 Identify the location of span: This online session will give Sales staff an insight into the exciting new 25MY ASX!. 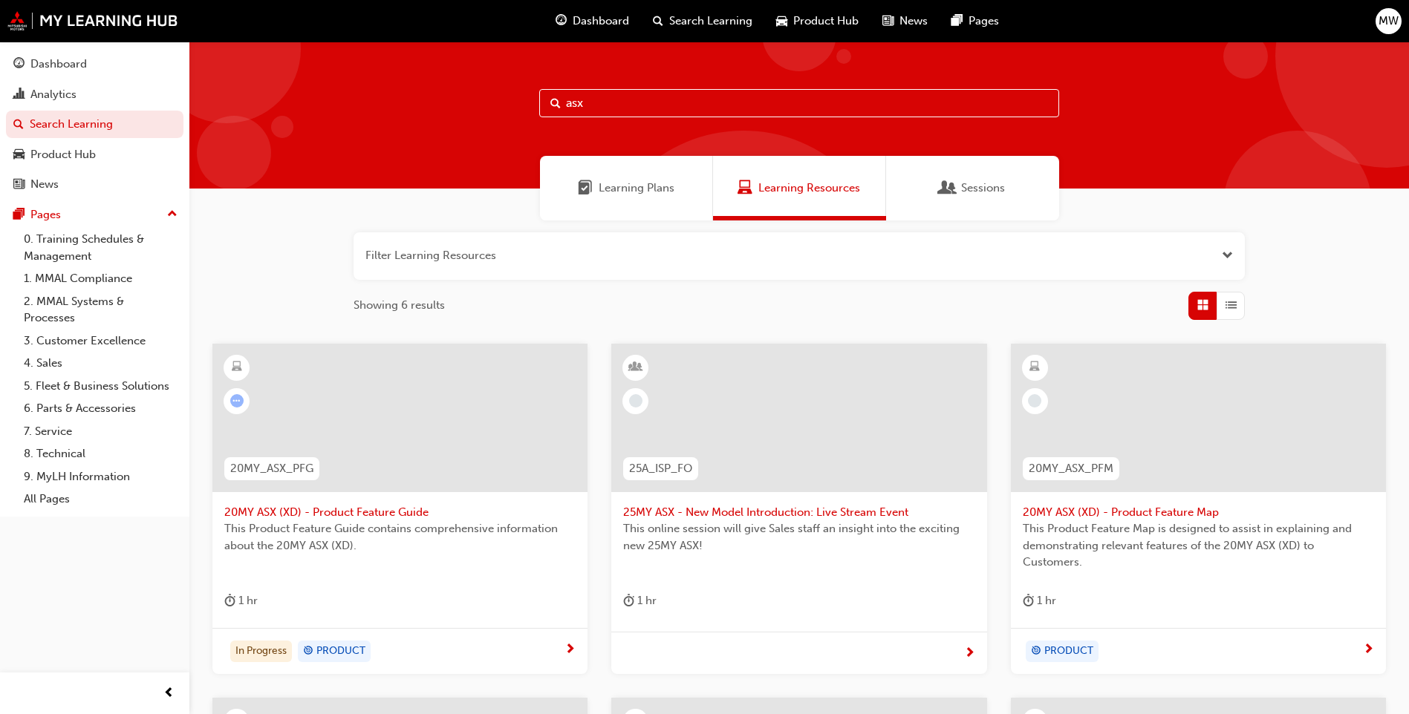
(798, 537).